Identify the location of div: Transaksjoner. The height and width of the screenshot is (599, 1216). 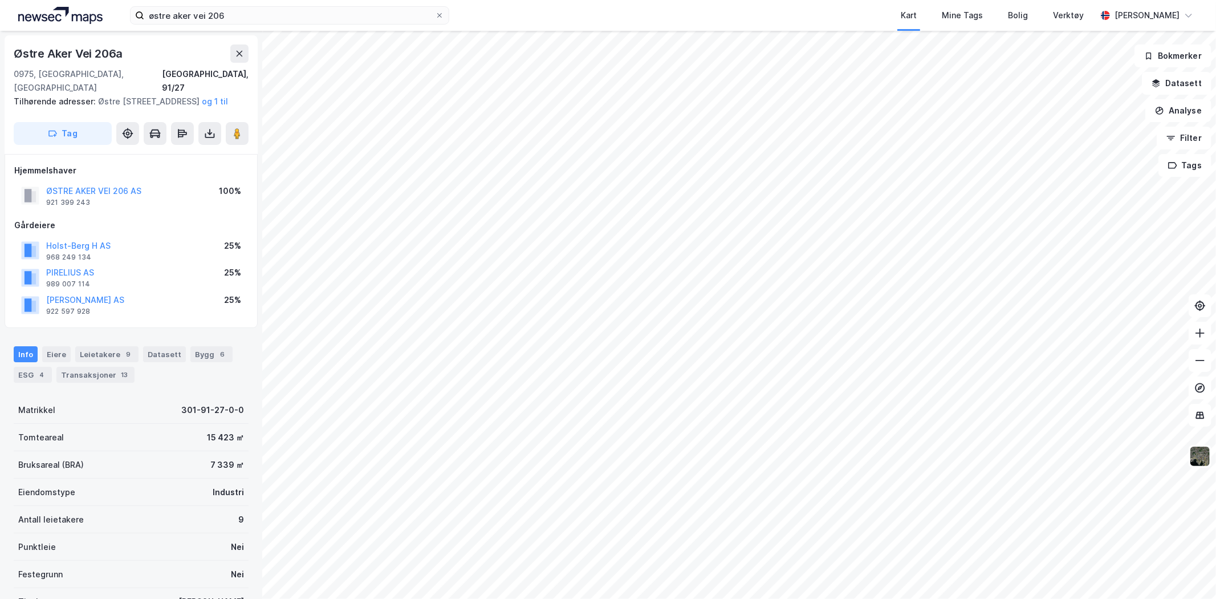
(95, 375).